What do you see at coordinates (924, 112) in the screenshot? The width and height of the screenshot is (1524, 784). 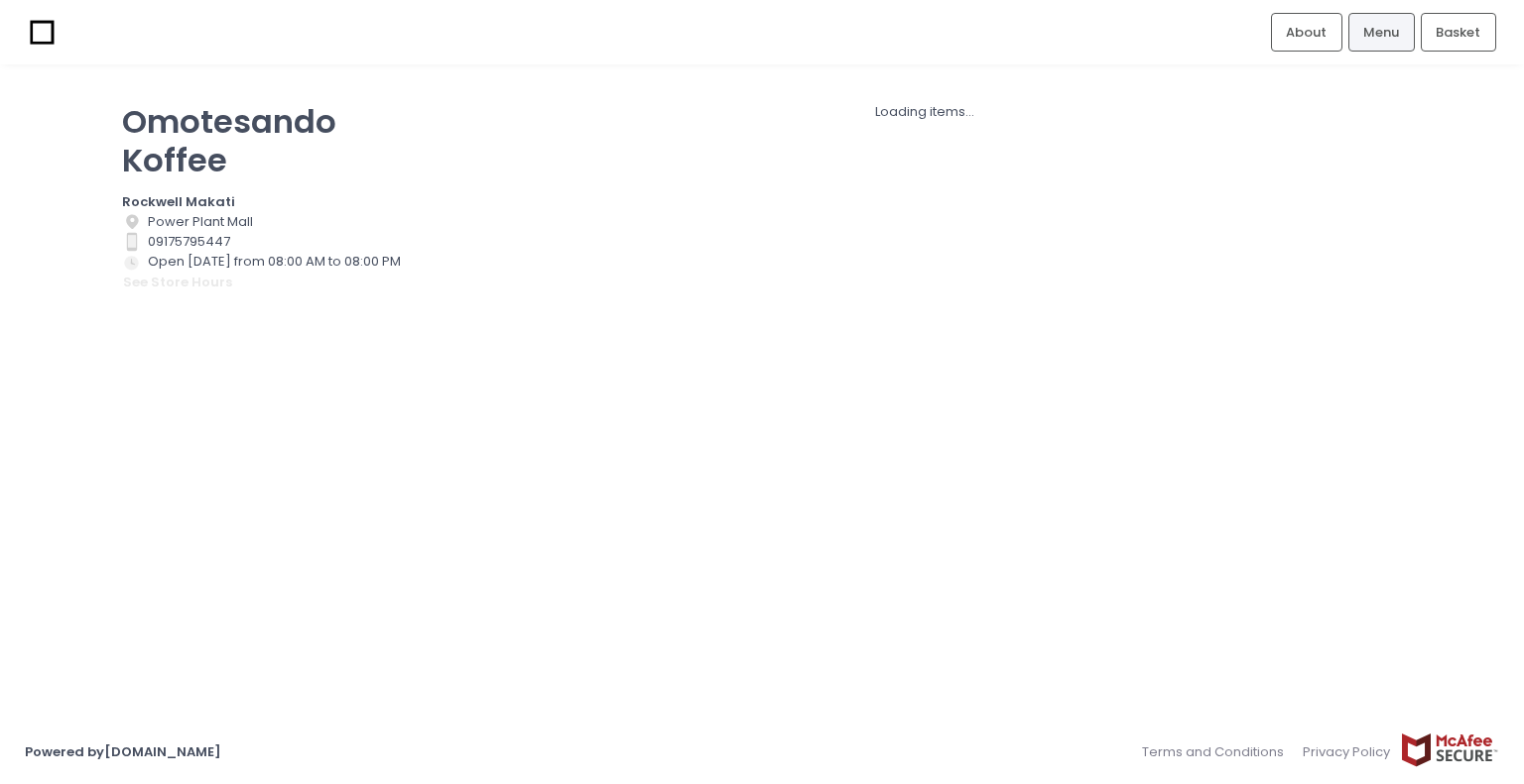 I see `div: Loading items...` at bounding box center [924, 112].